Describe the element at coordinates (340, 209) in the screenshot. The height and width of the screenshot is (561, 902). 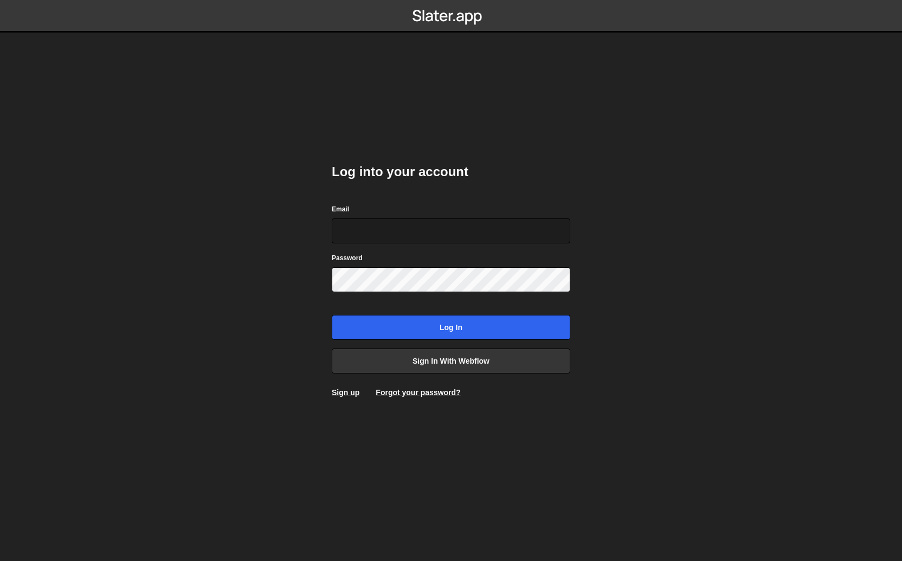
I see `label: Email` at that location.